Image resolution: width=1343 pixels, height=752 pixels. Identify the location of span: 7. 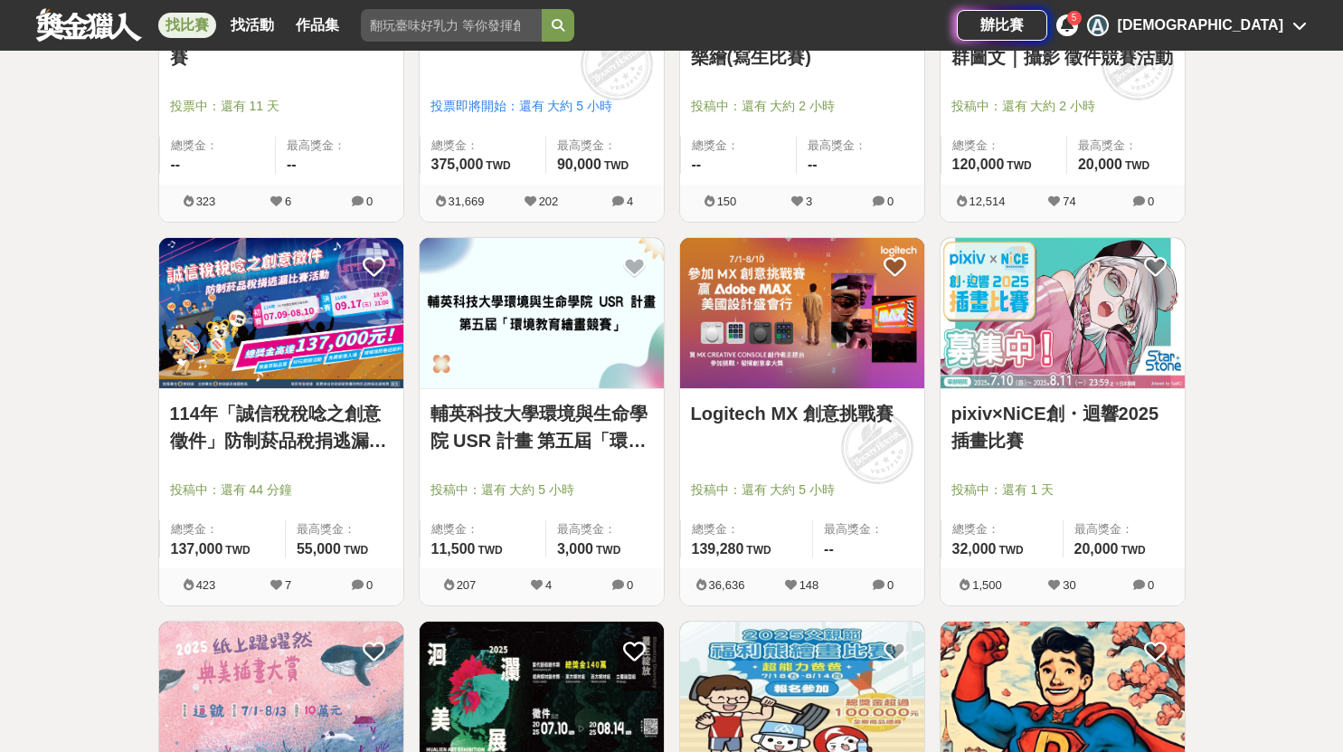
(288, 584).